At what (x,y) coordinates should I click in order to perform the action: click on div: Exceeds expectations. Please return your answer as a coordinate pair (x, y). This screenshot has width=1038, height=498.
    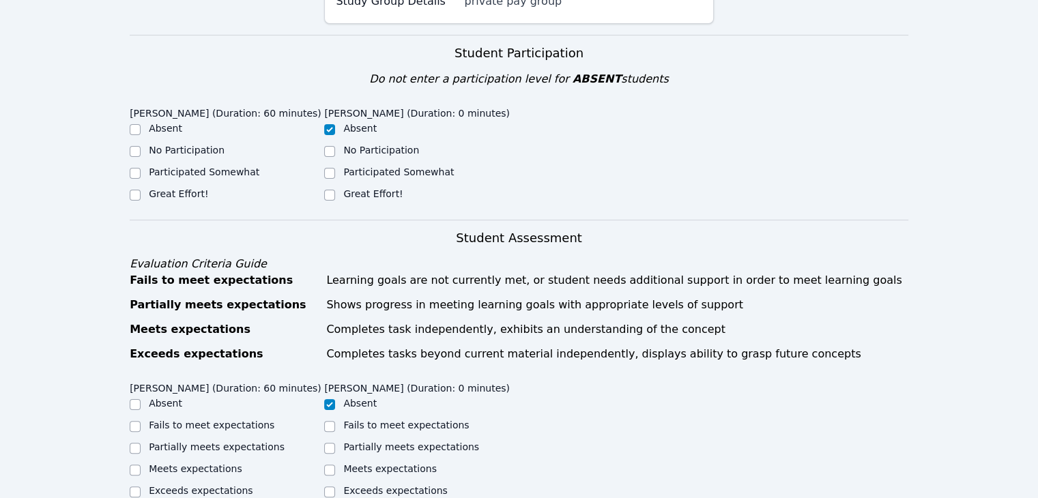
    Looking at the image, I should click on (224, 354).